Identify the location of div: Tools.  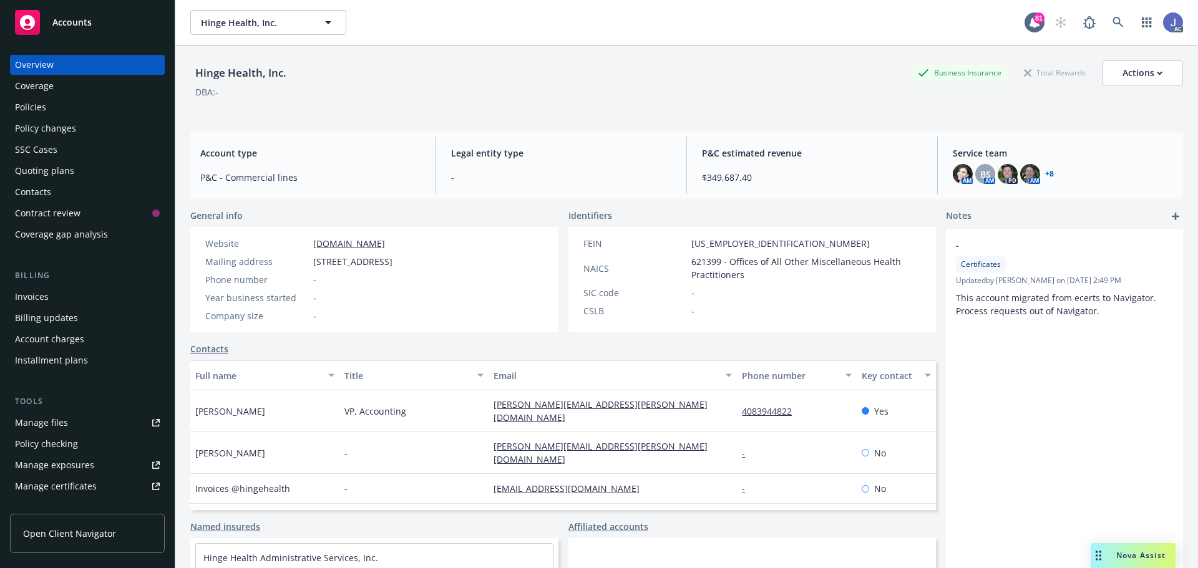
(87, 402).